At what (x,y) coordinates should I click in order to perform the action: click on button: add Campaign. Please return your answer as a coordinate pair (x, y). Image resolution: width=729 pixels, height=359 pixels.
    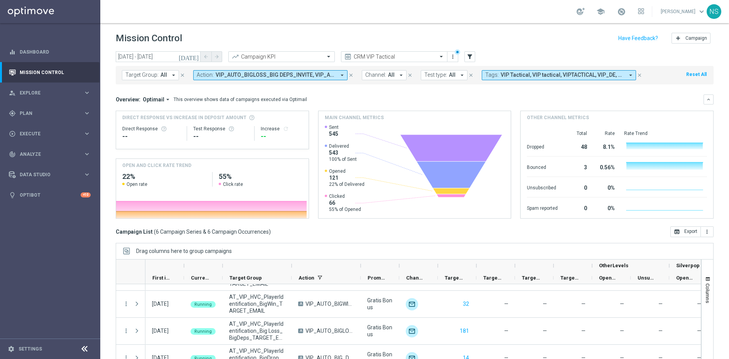
    Looking at the image, I should click on (691, 38).